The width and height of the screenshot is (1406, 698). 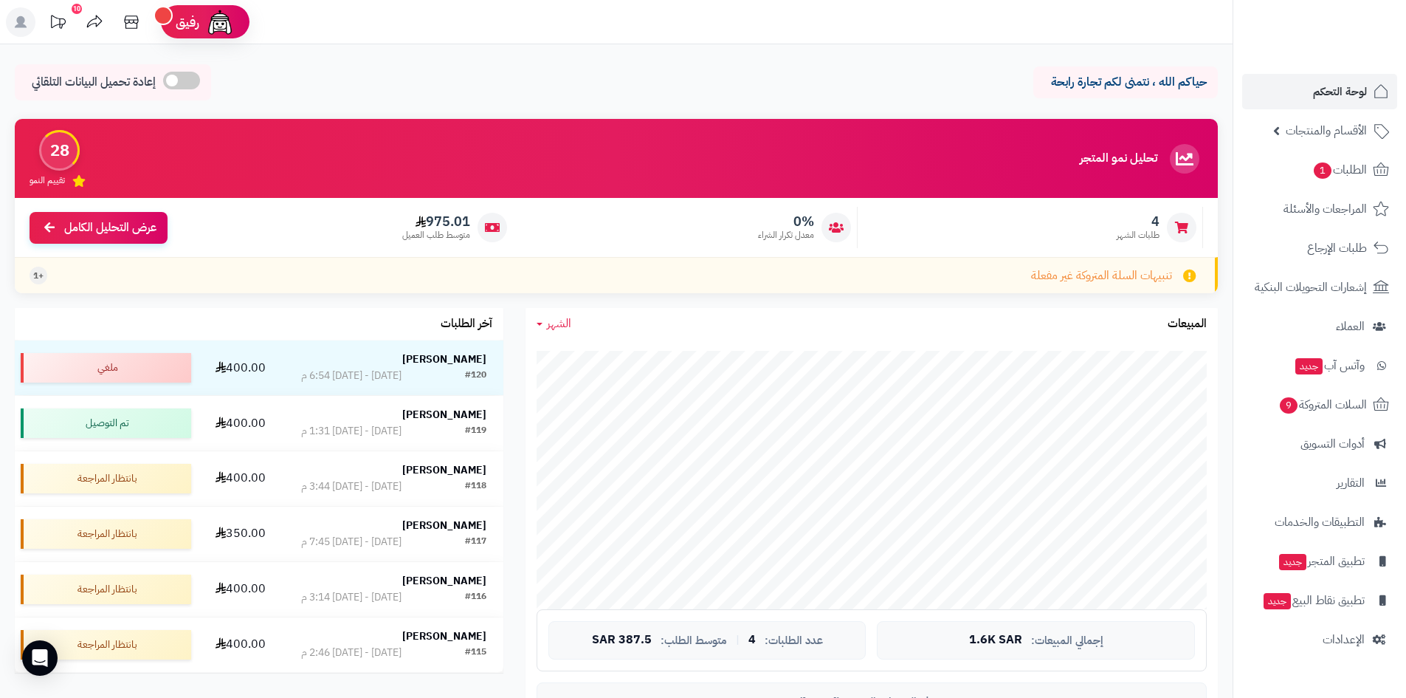 I want to click on span: رفيق, so click(x=188, y=22).